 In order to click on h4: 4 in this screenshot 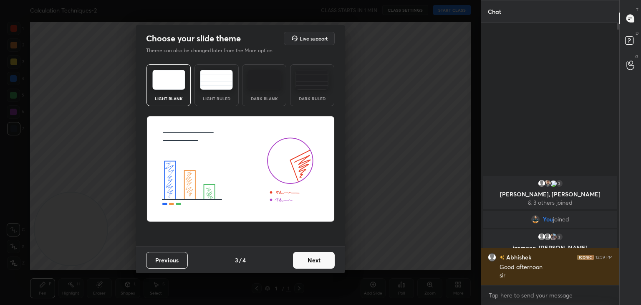, I will do `click(244, 260)`.